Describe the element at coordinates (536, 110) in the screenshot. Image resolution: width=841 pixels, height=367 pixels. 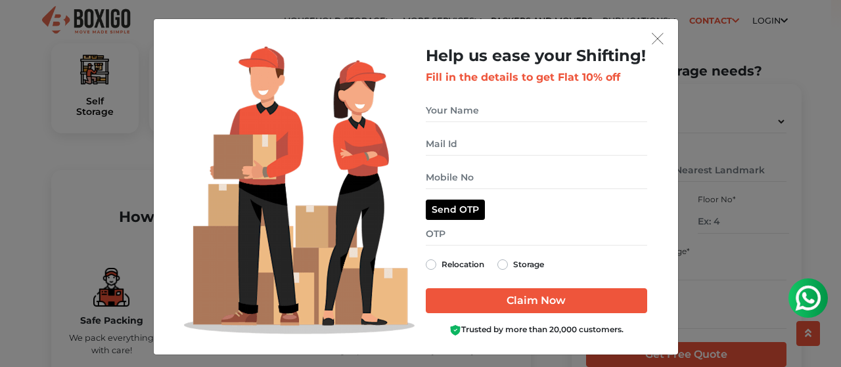
I see `input: Your Name` at that location.